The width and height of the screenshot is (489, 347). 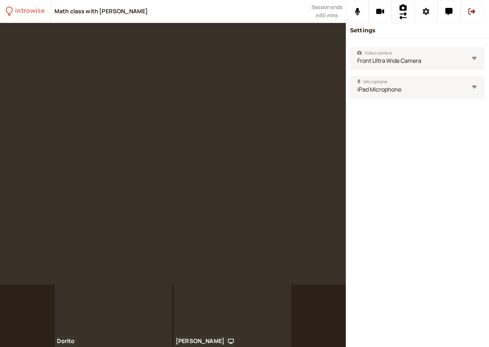 I want to click on span: in 30 mins, so click(x=327, y=15).